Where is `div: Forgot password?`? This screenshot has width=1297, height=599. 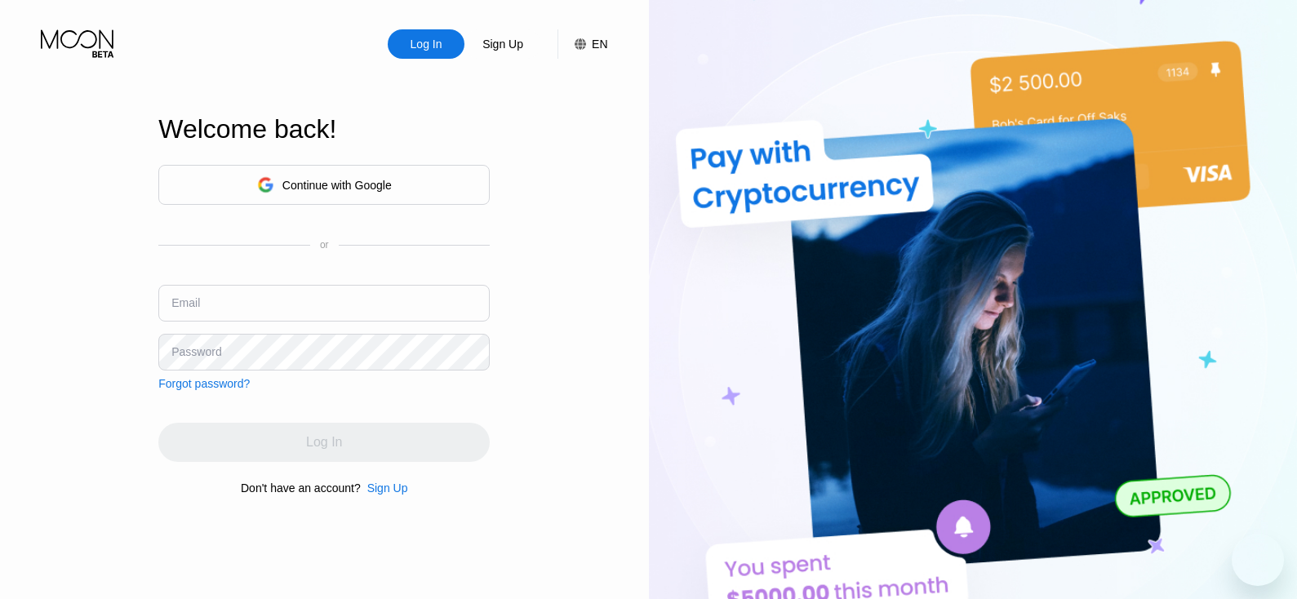
div: Forgot password? is located at coordinates (204, 384).